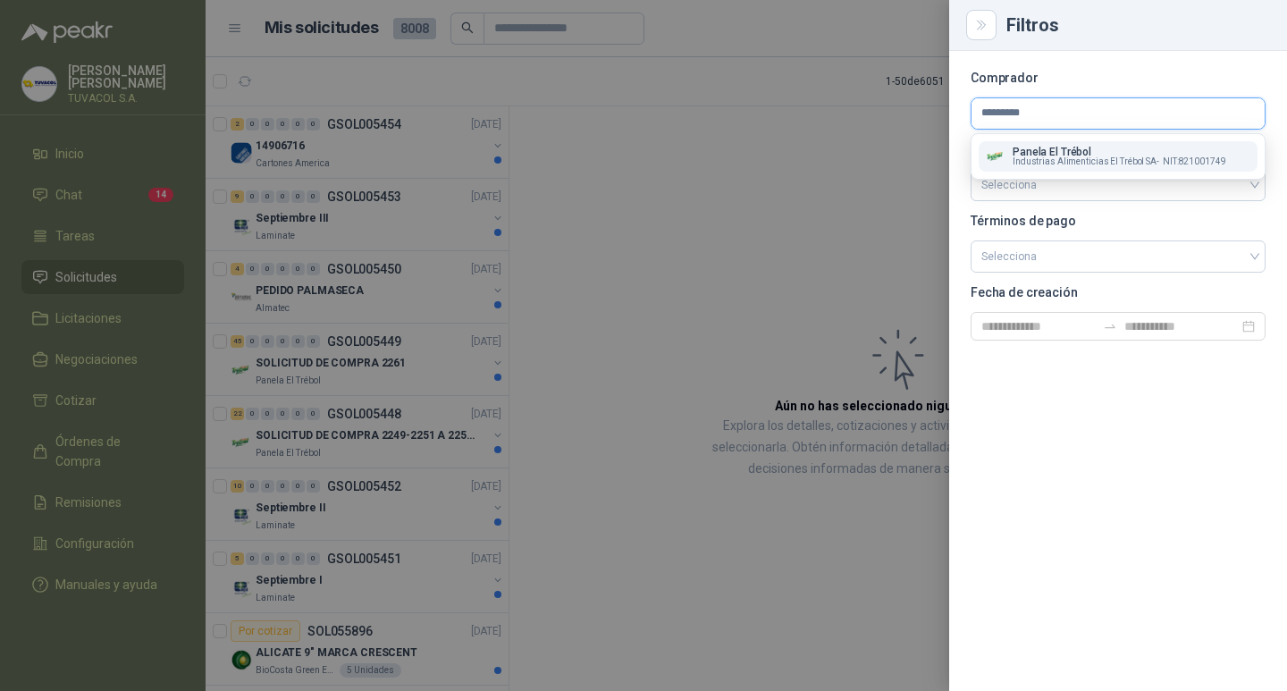  Describe the element at coordinates (1194, 162) in the screenshot. I see `span: NIT : 821001749` at that location.